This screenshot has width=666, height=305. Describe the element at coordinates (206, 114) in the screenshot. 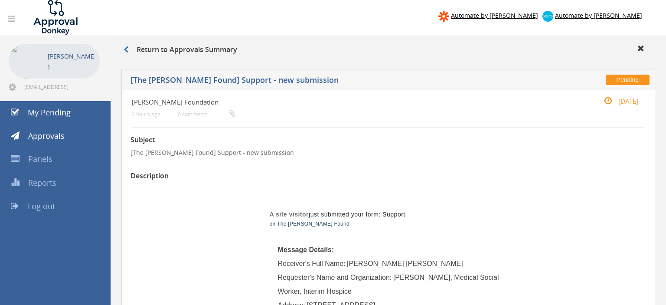

I see `small: 0 comments...` at that location.